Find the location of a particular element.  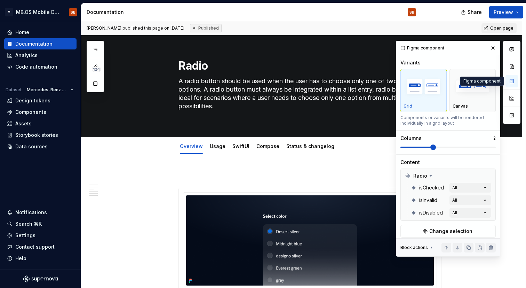

textarea: Radio is located at coordinates (309, 66).